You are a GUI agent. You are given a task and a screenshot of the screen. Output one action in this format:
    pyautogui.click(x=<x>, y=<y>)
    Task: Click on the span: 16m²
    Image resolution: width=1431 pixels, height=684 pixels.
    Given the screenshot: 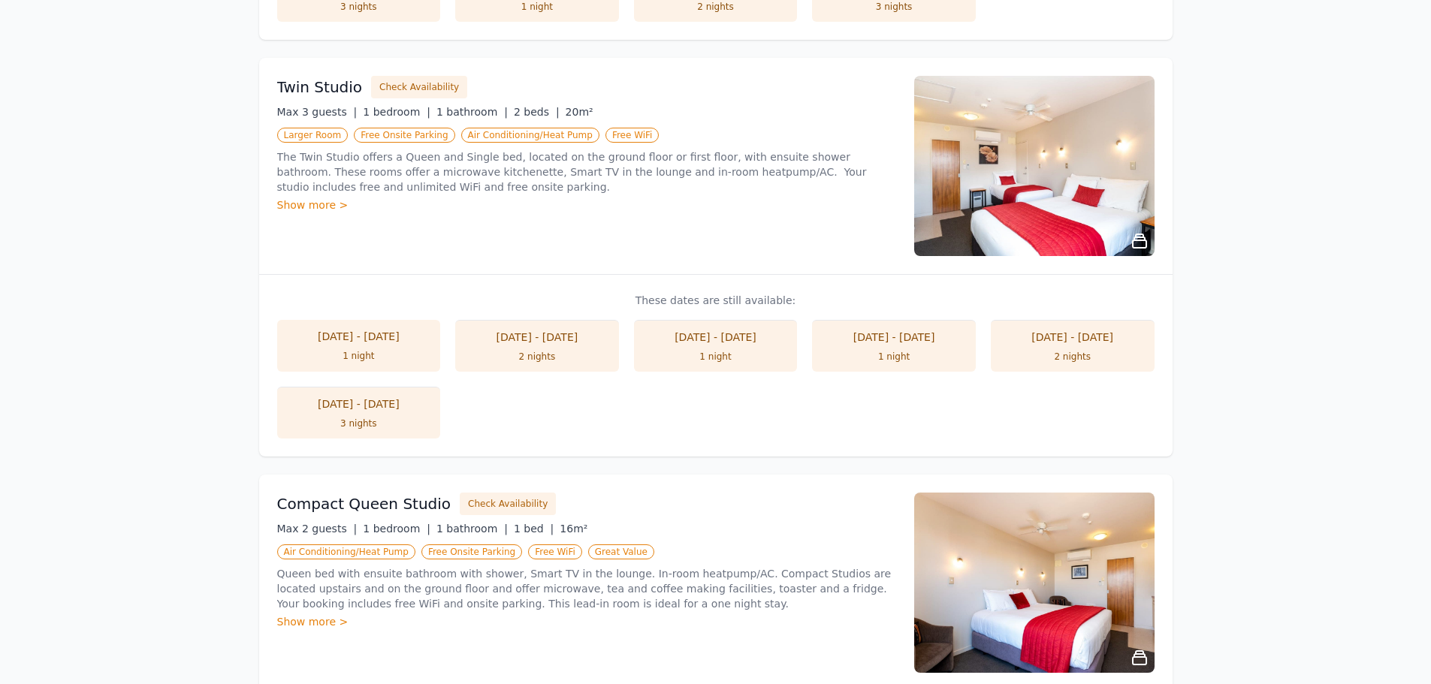 What is the action you would take?
    pyautogui.click(x=573, y=529)
    